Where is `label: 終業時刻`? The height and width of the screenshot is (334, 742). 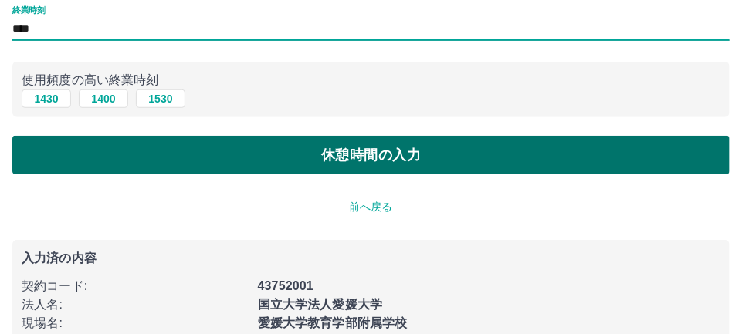
label: 終業時刻 is located at coordinates (29, 10).